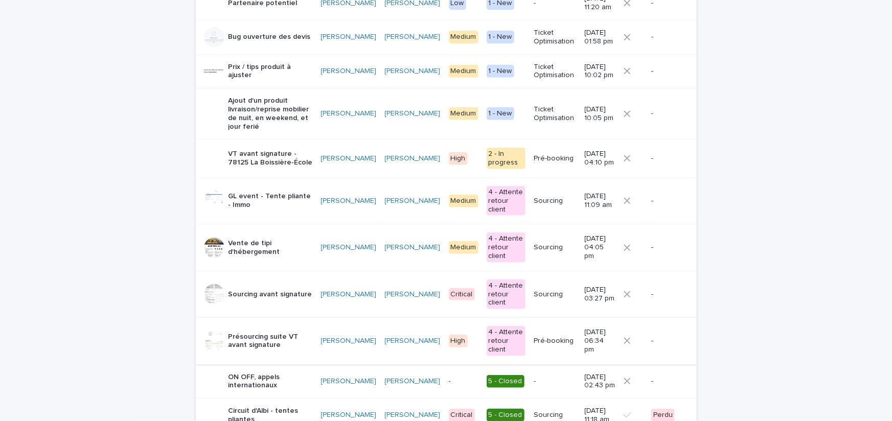  I want to click on p: VT avant signature - 78125 La Boissière-École, so click(270, 159).